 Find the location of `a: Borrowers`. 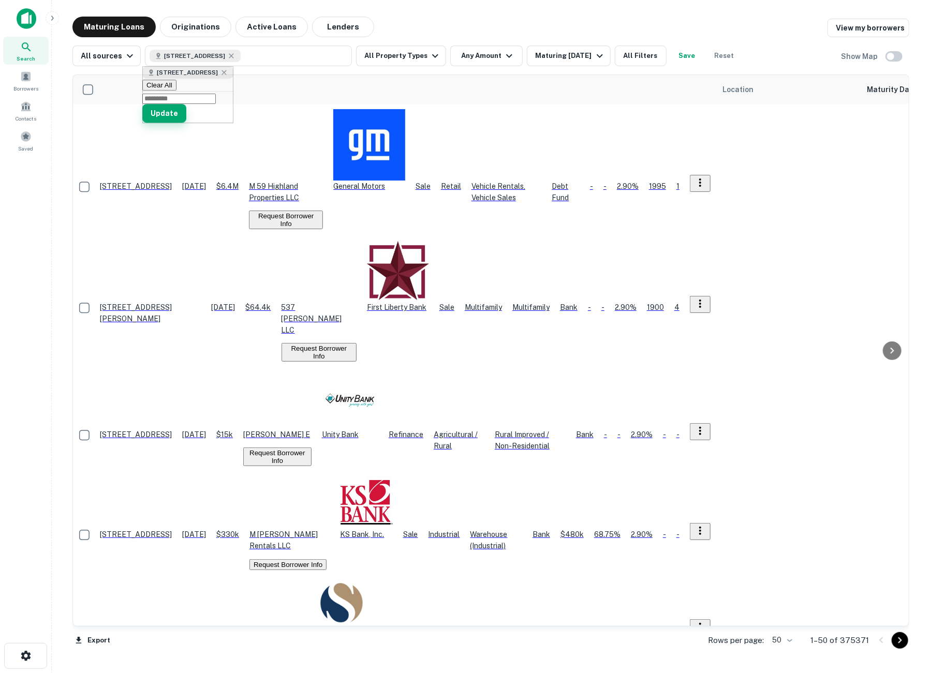

a: Borrowers is located at coordinates (26, 81).